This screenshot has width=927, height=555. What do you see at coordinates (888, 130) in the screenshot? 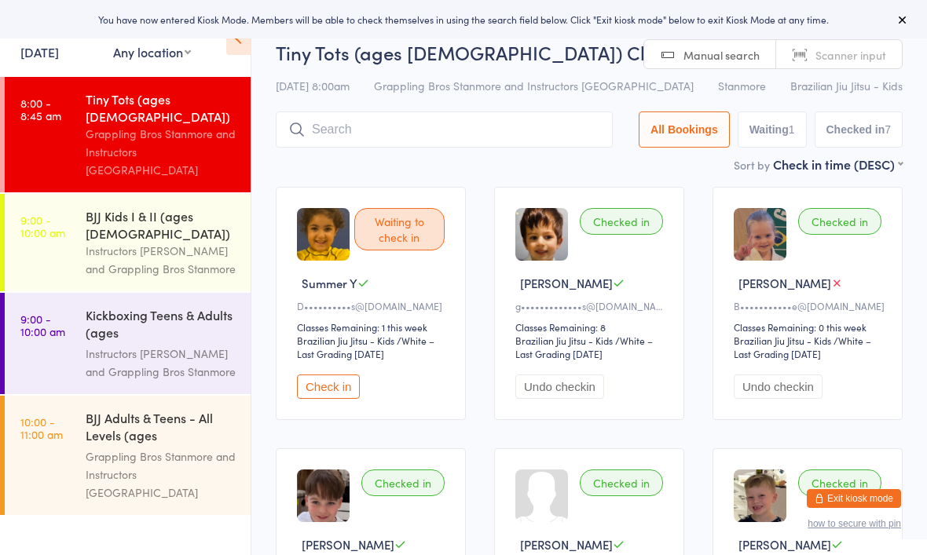
I see `div: 7` at bounding box center [888, 130].